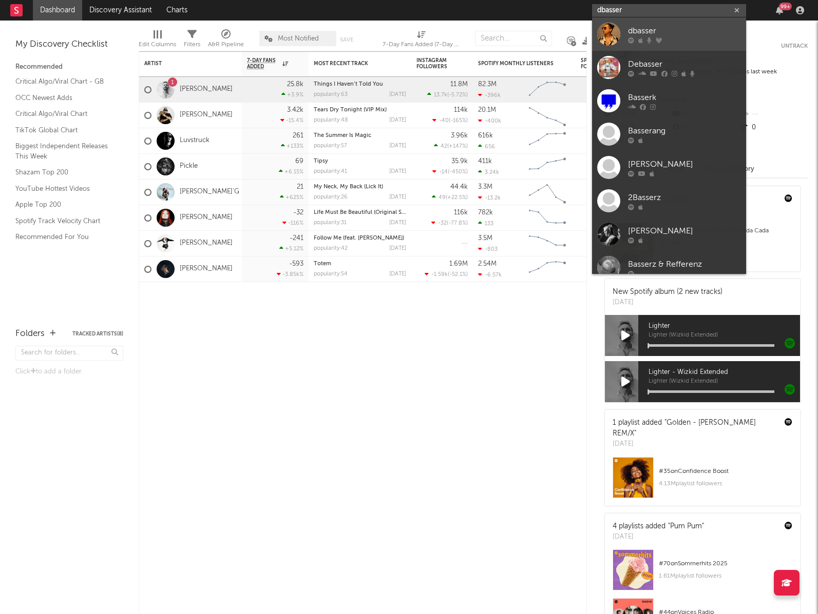 This screenshot has height=614, width=818. What do you see at coordinates (330, 120) in the screenshot?
I see `div: popularity: 48` at bounding box center [330, 120].